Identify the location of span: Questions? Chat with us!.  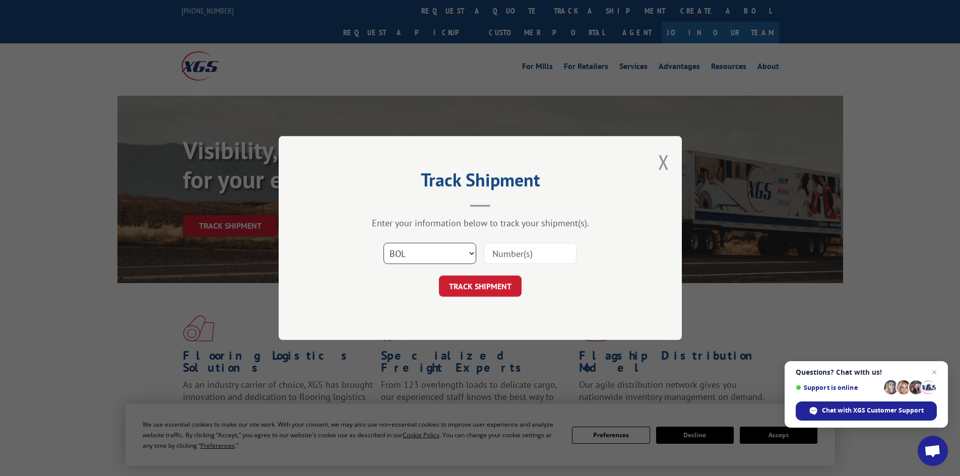
(867, 373).